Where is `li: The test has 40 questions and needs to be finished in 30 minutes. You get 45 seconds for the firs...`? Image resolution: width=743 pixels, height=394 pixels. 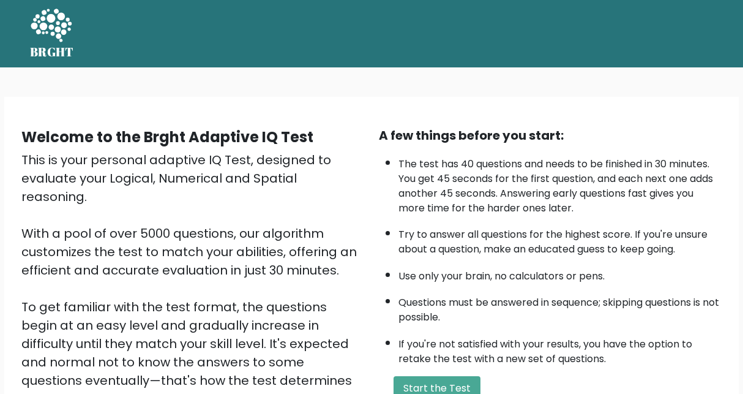
li: The test has 40 questions and needs to be finished in 30 minutes. You get 45 seconds for the firs... is located at coordinates (560, 183).